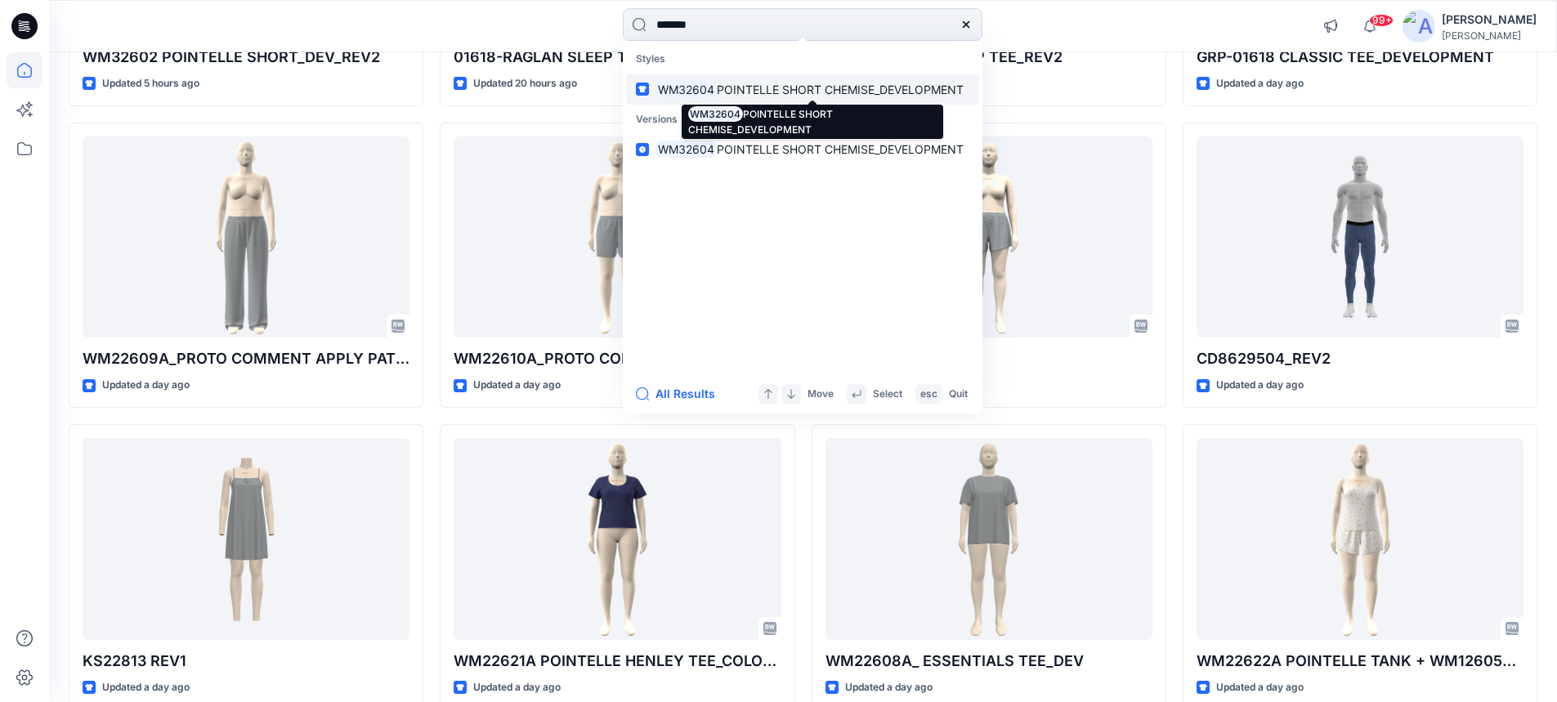  What do you see at coordinates (681, 394) in the screenshot?
I see `button: All Results` at bounding box center [681, 394].